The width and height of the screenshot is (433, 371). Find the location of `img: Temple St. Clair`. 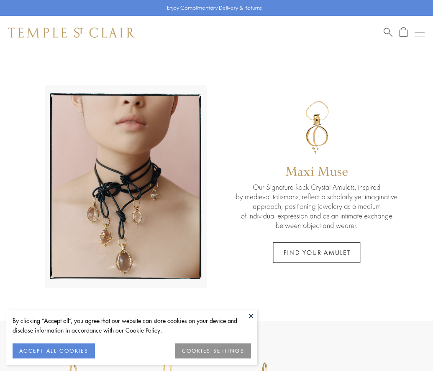

img: Temple St. Clair is located at coordinates (72, 33).